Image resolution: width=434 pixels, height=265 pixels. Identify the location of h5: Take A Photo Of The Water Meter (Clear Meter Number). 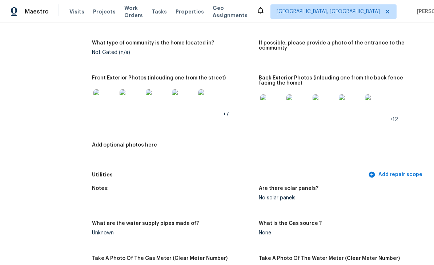
(330, 258).